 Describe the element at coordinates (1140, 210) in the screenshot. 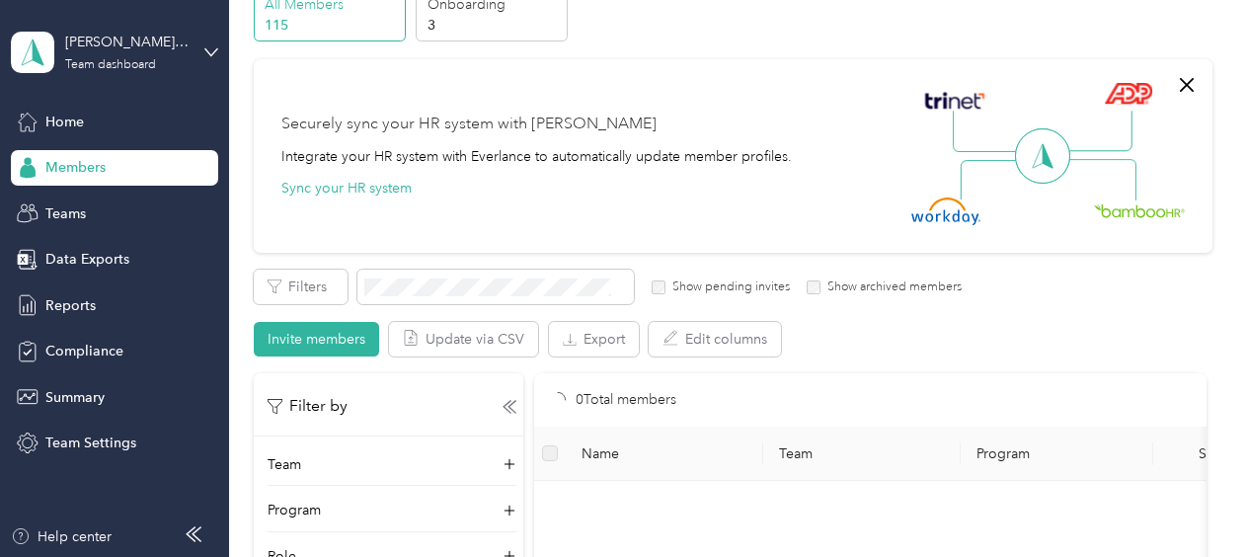

I see `img: BambooHR` at that location.